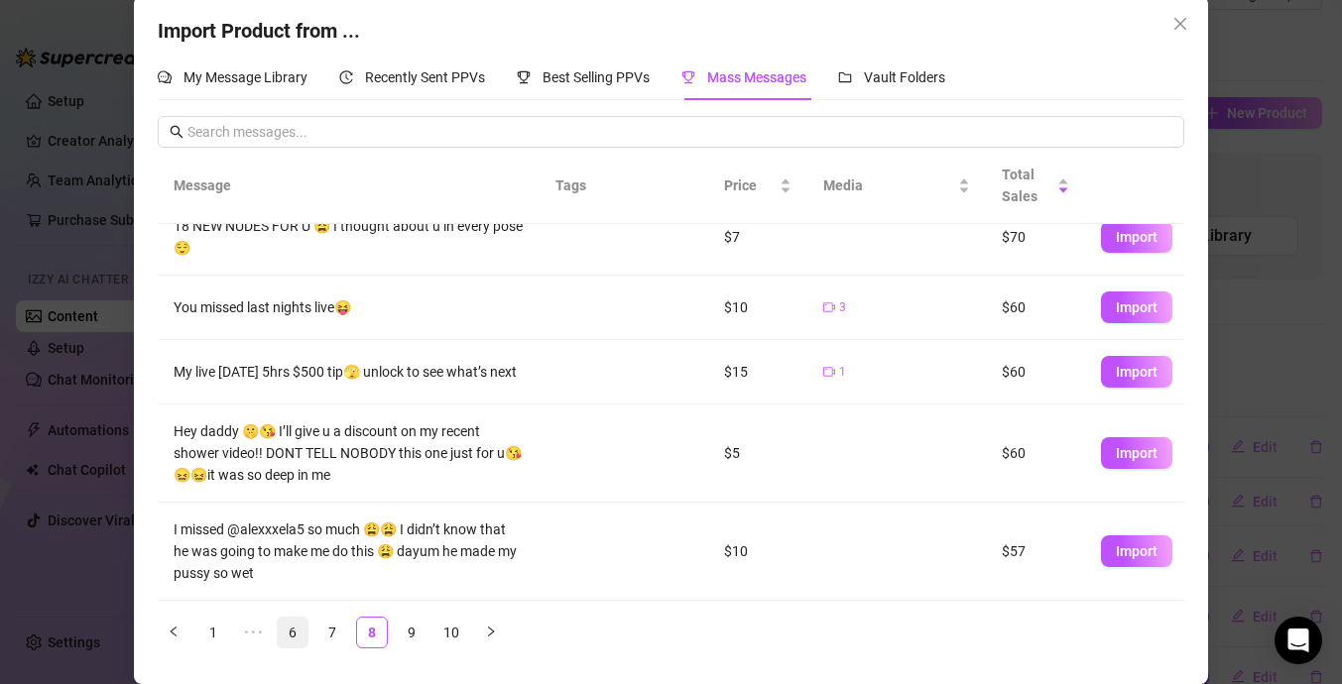 This screenshot has height=684, width=1342. I want to click on div: You missed last nights live😝, so click(348, 307).